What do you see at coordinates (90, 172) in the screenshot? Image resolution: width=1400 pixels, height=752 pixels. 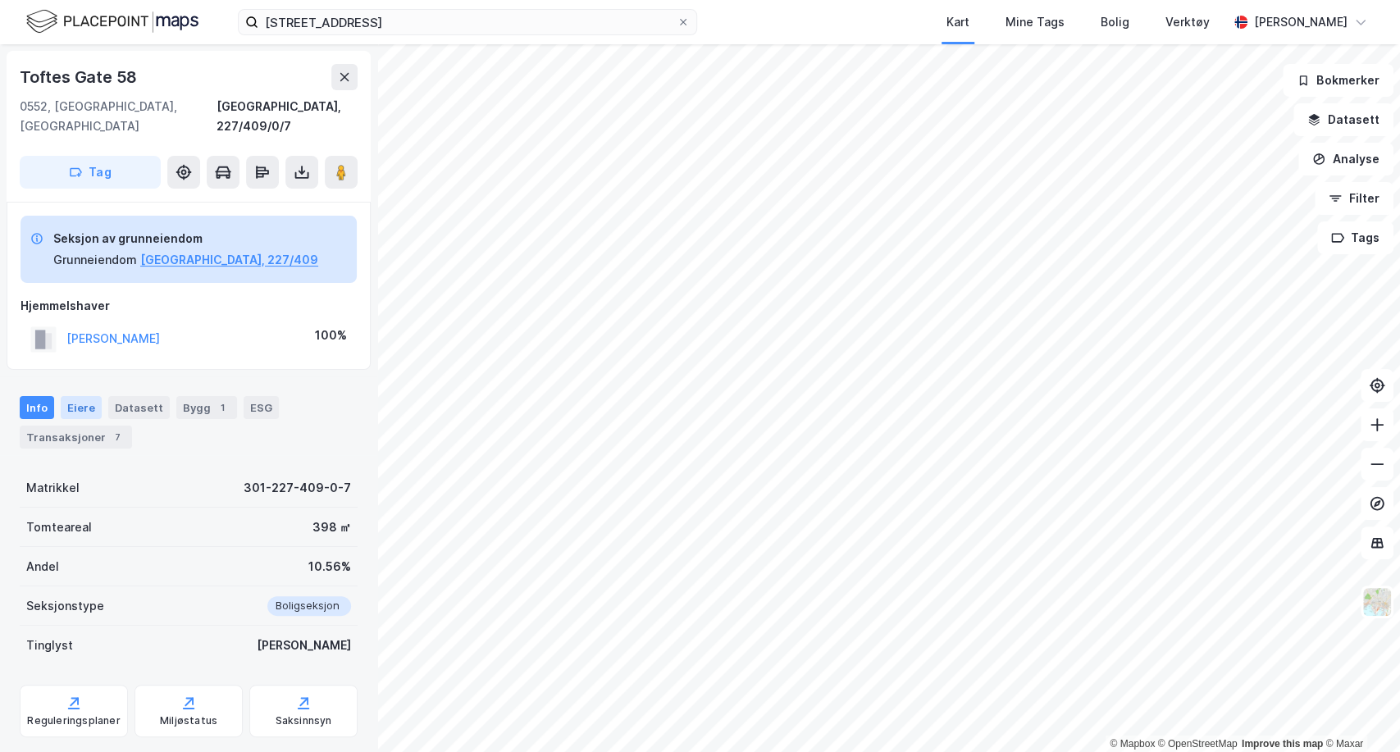 I see `button: Tag` at bounding box center [90, 172].